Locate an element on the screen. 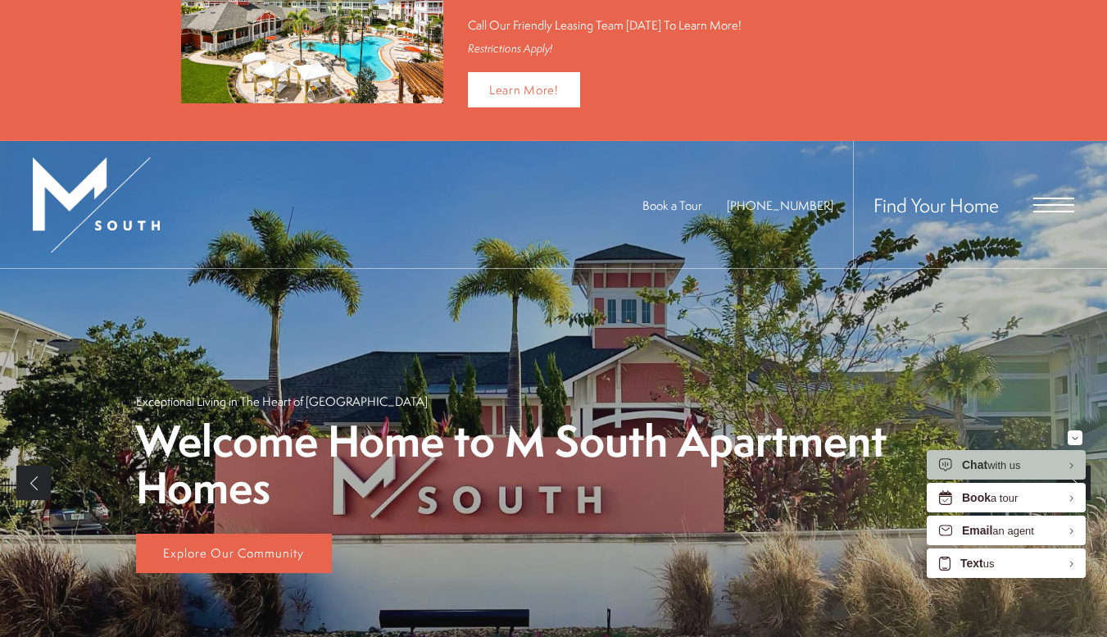 The height and width of the screenshot is (637, 1107). span: Book a Tour is located at coordinates (672, 205).